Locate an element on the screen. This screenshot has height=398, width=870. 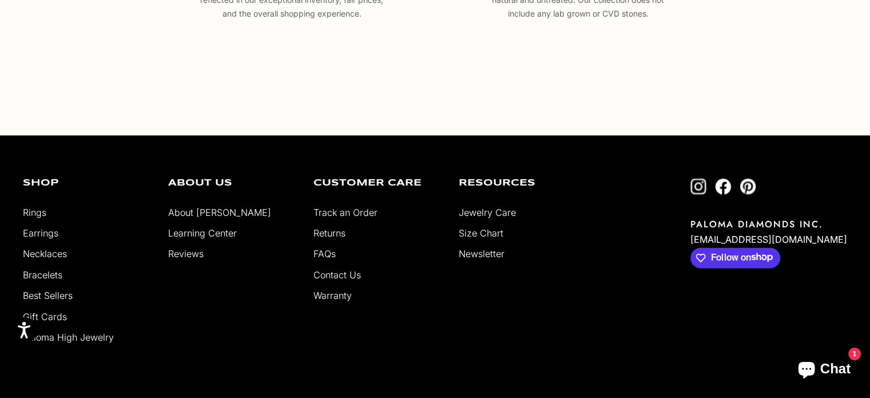
p: Customer Care is located at coordinates (378, 183).